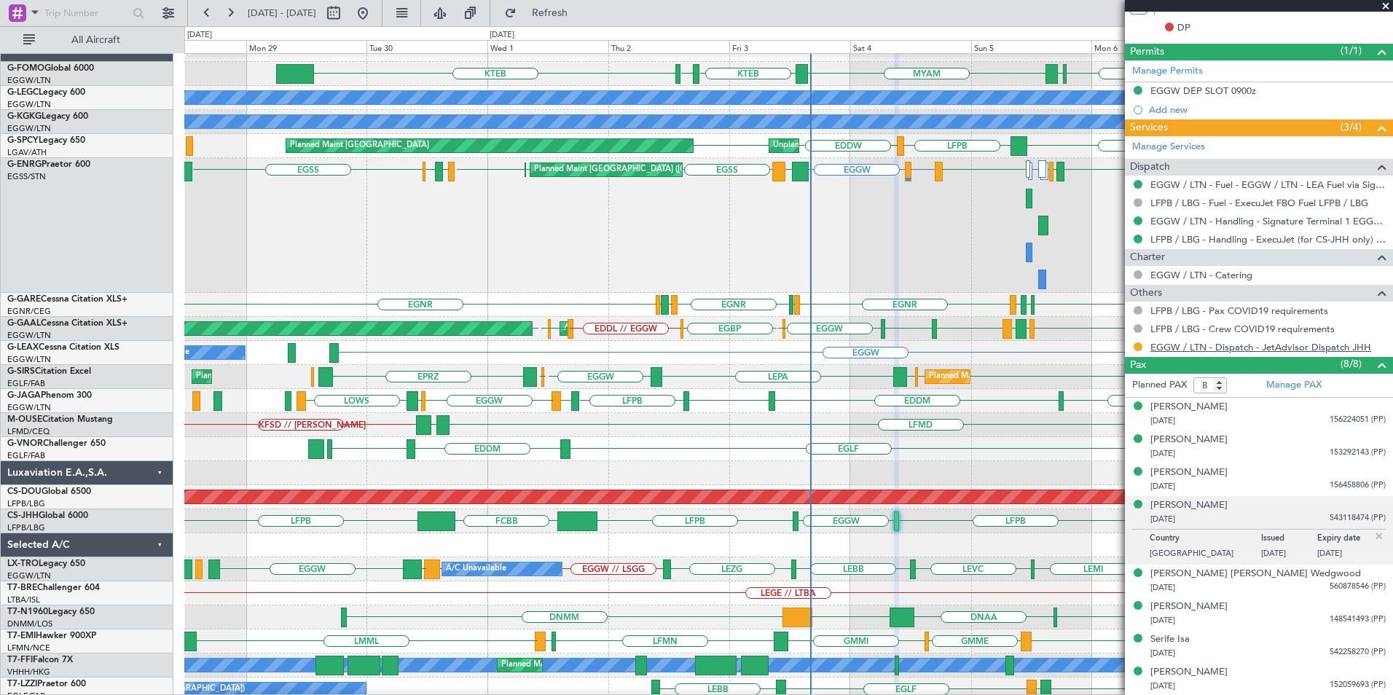 The width and height of the screenshot is (1393, 695). Describe the element at coordinates (24, 323) in the screenshot. I see `span: G-GAAL` at that location.